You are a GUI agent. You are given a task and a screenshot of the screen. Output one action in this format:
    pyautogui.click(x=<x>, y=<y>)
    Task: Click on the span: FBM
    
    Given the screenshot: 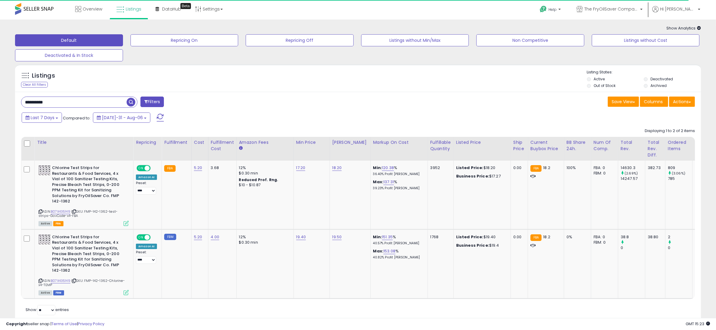 What is the action you would take?
    pyautogui.click(x=59, y=293)
    